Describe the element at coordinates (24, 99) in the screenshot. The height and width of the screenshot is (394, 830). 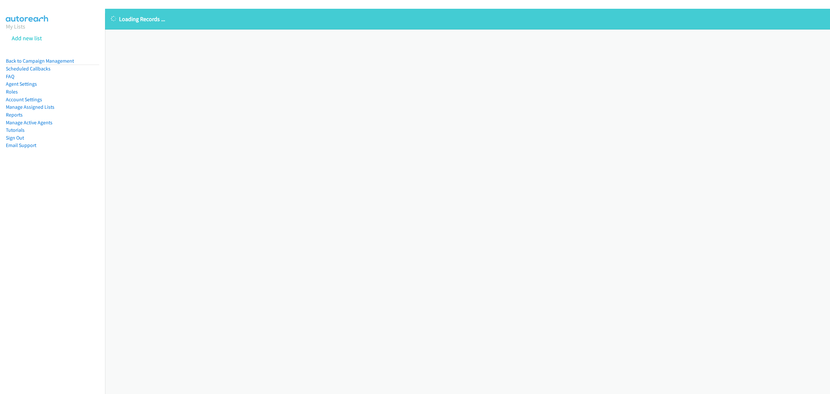
I see `a: Account Settings` at that location.